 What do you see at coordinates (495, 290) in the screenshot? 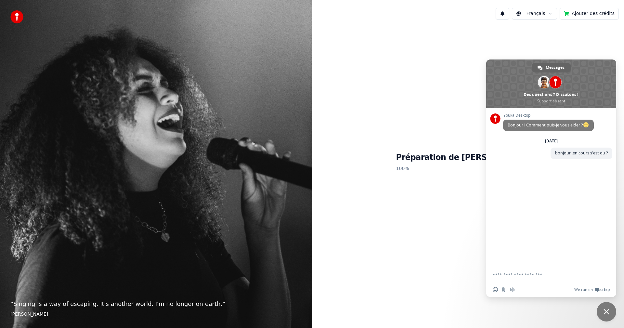
I see `span: Insérer un emoji` at bounding box center [495, 290].